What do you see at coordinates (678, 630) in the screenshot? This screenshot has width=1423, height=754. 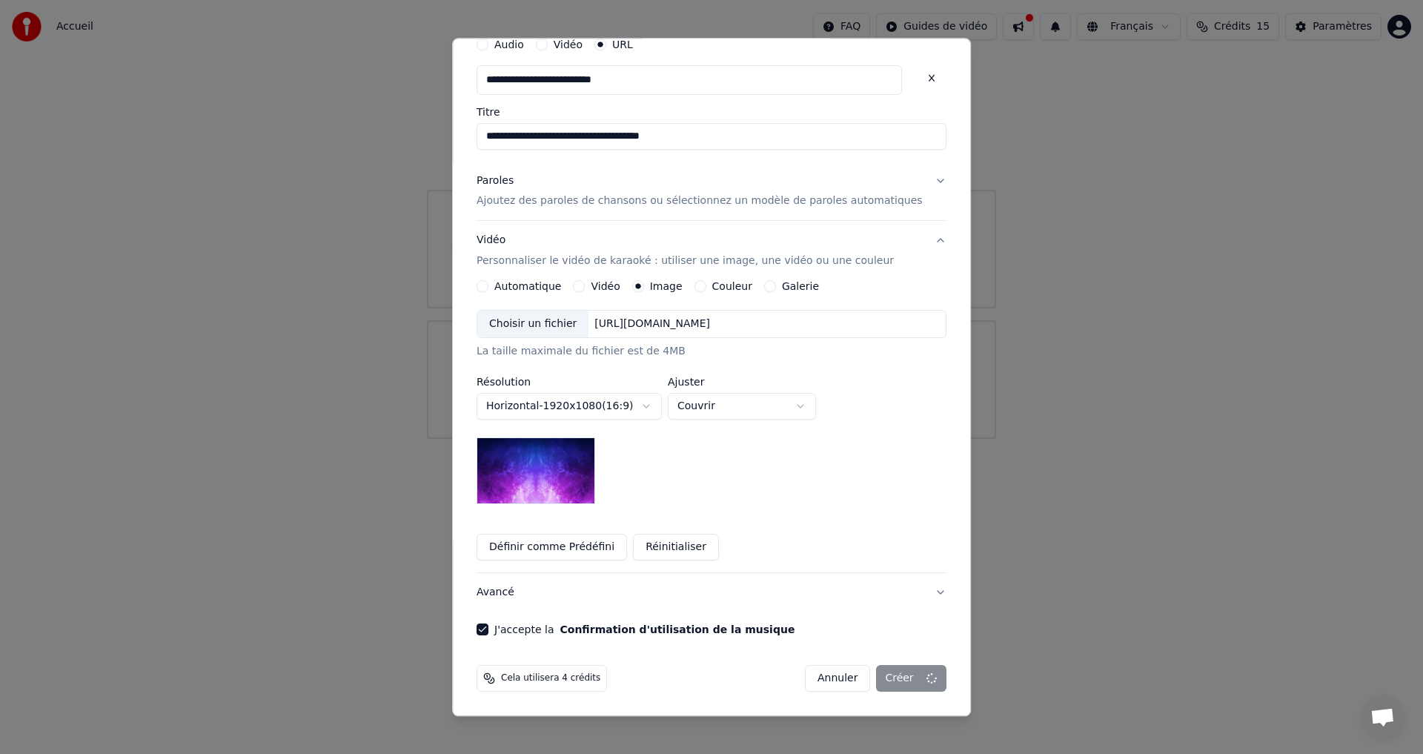 I see `button: J'accepte la` at bounding box center [678, 630].